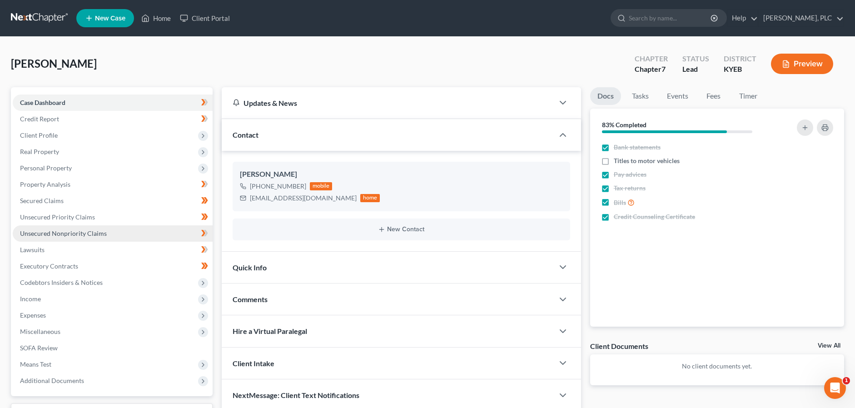 The image size is (855, 408). Describe the element at coordinates (742, 18) in the screenshot. I see `a: Help` at that location.